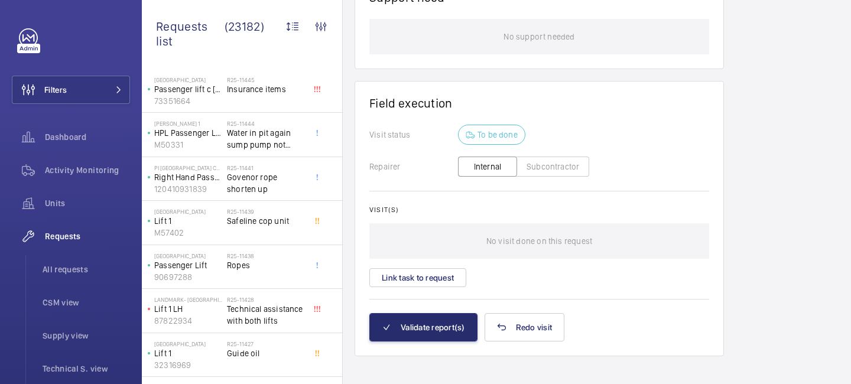  What do you see at coordinates (266, 344) in the screenshot?
I see `h2: R25-11427` at bounding box center [266, 344].